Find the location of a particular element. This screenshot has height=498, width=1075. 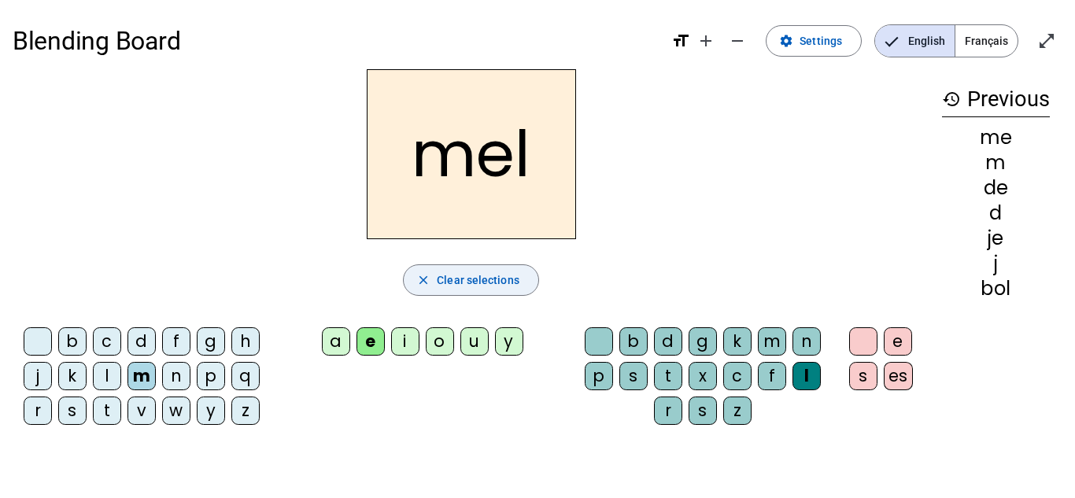

button: Settings is located at coordinates (814, 41).